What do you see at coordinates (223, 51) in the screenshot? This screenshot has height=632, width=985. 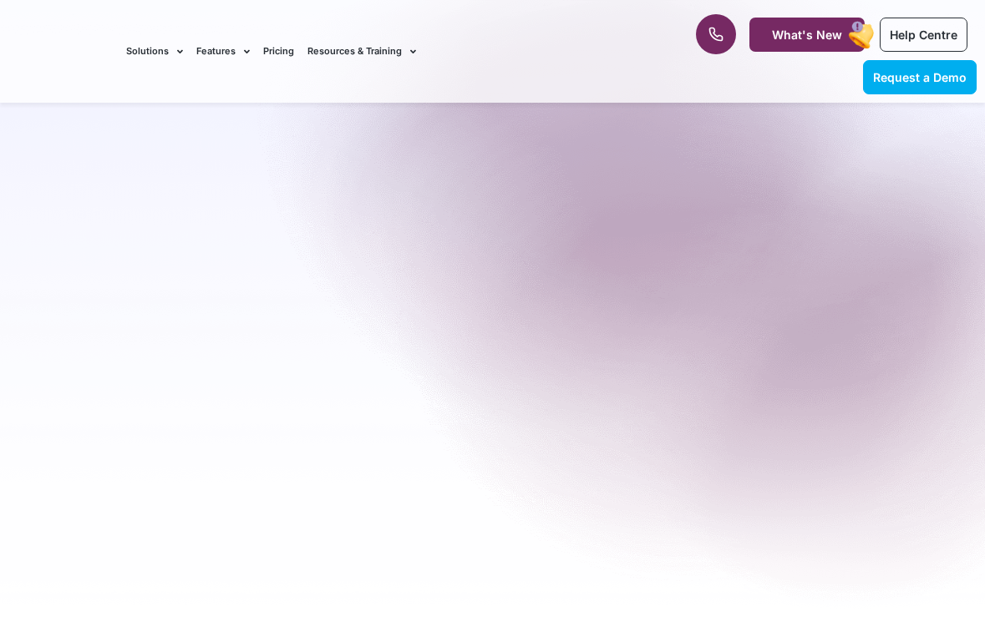 I see `a: Features` at bounding box center [223, 51].